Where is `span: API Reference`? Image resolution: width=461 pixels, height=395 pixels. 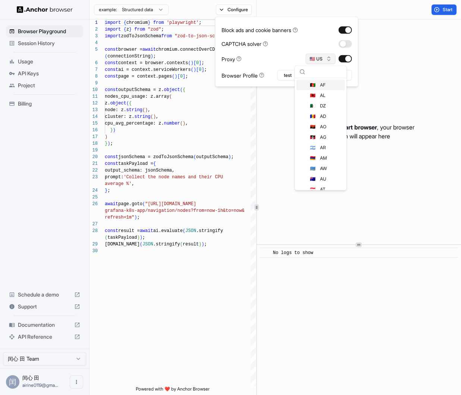 span: API Reference is located at coordinates (44, 337).